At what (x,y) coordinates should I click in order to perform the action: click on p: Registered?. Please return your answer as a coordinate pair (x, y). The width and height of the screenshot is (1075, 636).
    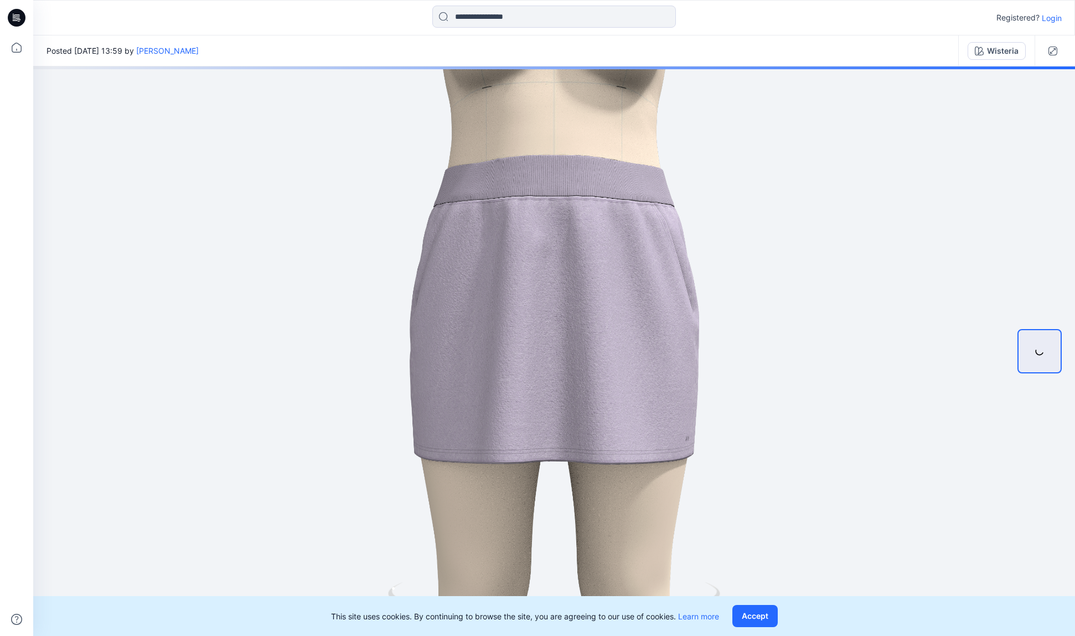
    Looking at the image, I should click on (1018, 18).